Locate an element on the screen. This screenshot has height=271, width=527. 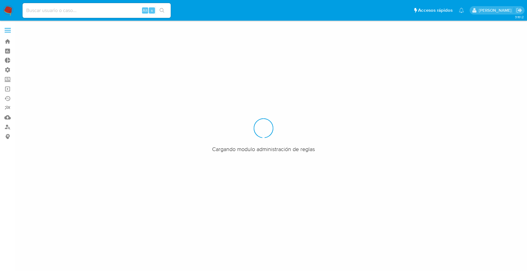
button: search-icon is located at coordinates (162, 11).